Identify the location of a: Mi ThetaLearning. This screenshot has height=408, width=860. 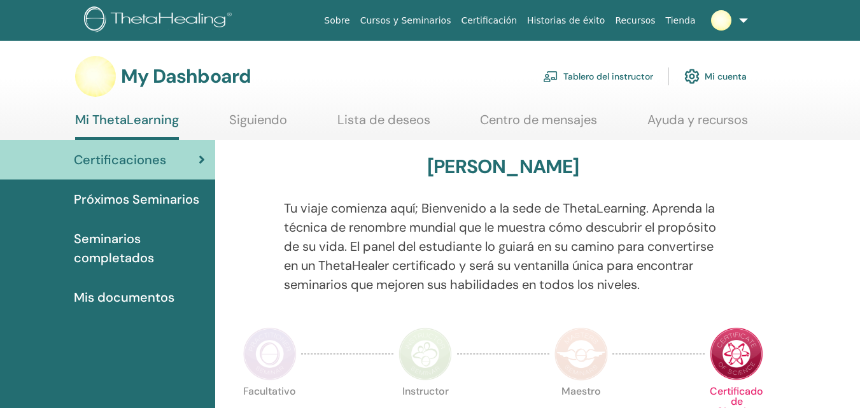
(127, 126).